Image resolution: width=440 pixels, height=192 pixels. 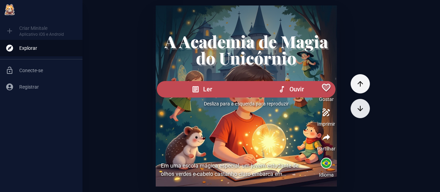 What do you see at coordinates (326, 149) in the screenshot?
I see `p: Partilhar` at bounding box center [326, 149].